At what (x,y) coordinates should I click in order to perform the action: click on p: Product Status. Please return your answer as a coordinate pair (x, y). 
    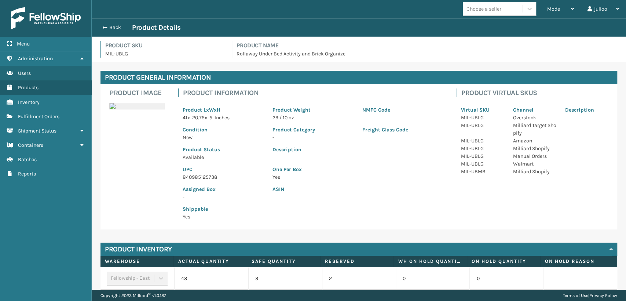
    Looking at the image, I should click on (223, 149).